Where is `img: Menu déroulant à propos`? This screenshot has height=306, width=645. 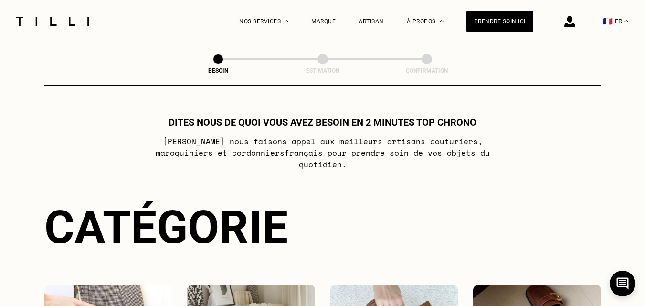
img: Menu déroulant à propos is located at coordinates (442, 21).